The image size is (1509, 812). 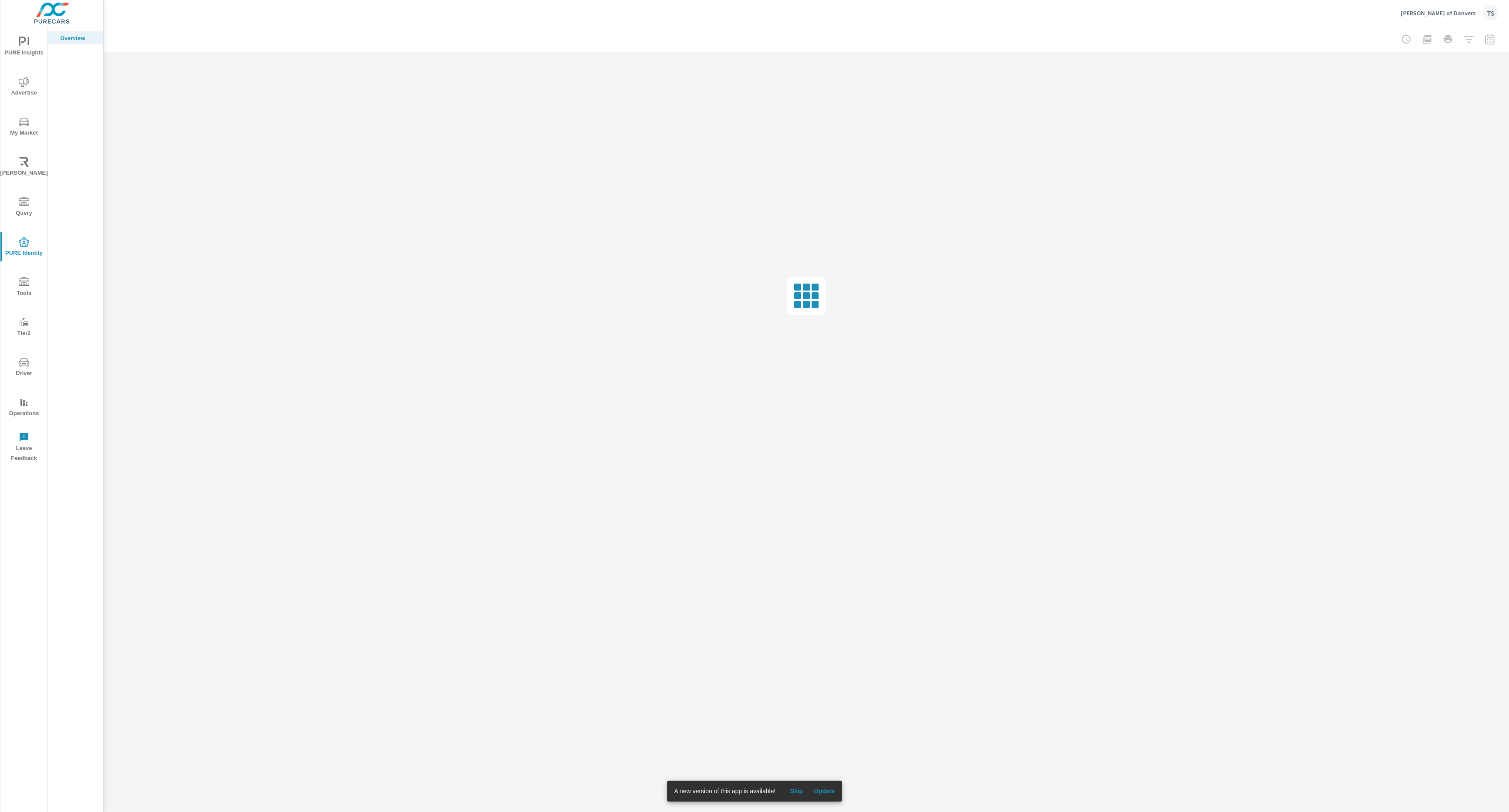 What do you see at coordinates (24, 367) in the screenshot?
I see `span: Driver` at bounding box center [24, 367].